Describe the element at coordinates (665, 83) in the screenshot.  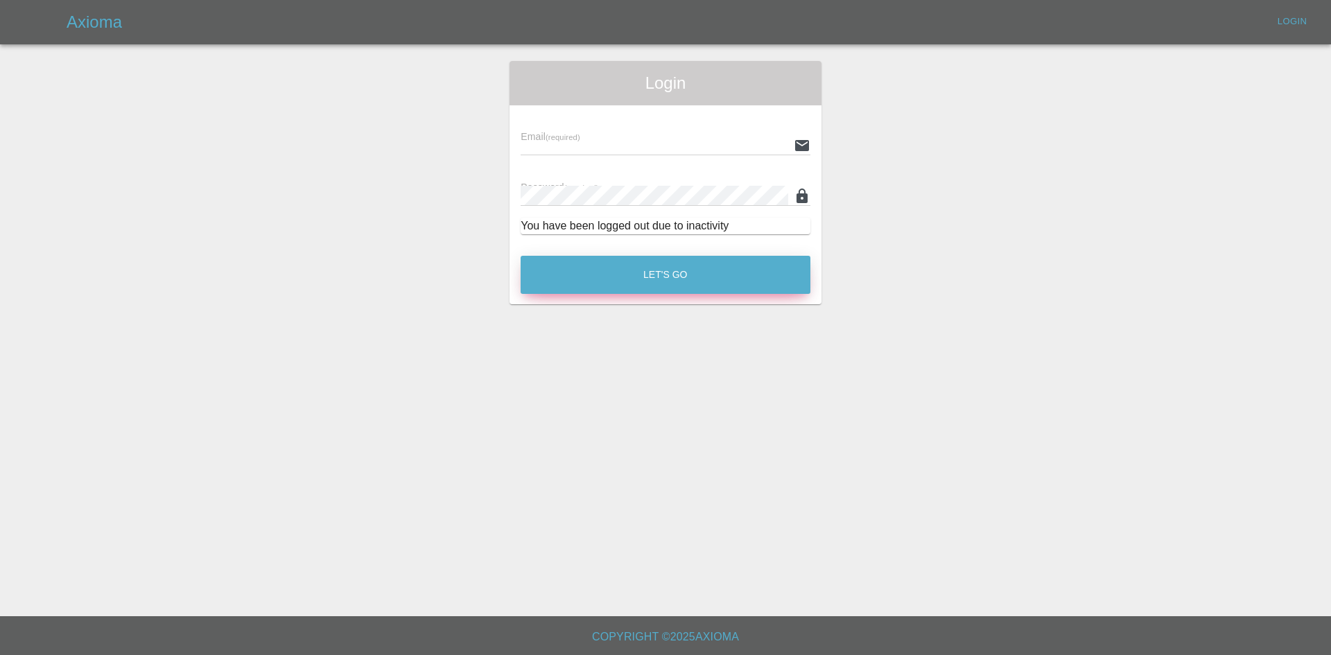
I see `span: Login` at that location.